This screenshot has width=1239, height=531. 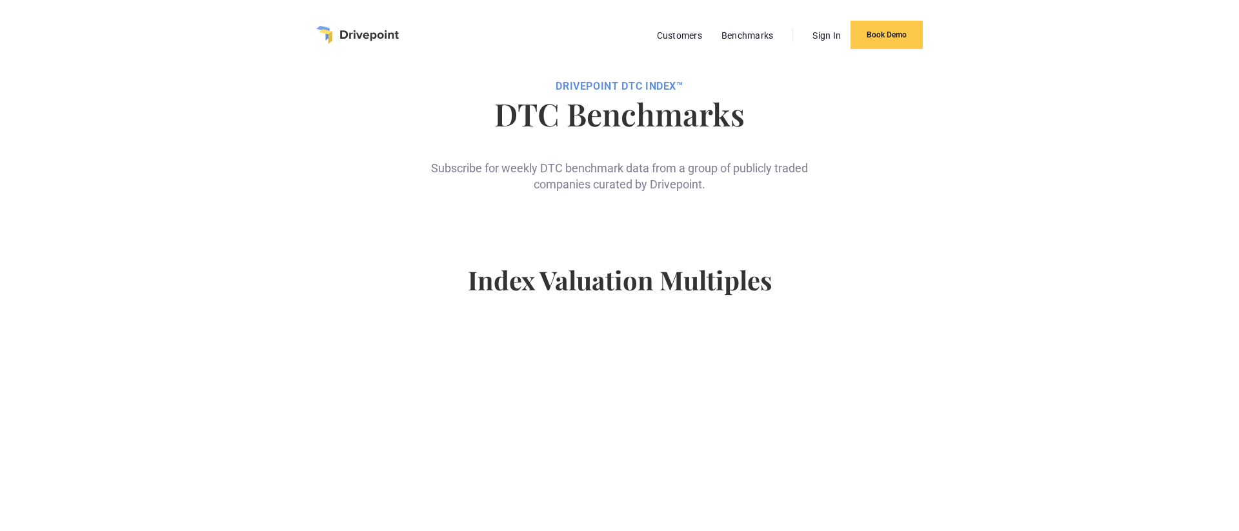 I want to click on h1: DTC Benchmarks, so click(x=619, y=114).